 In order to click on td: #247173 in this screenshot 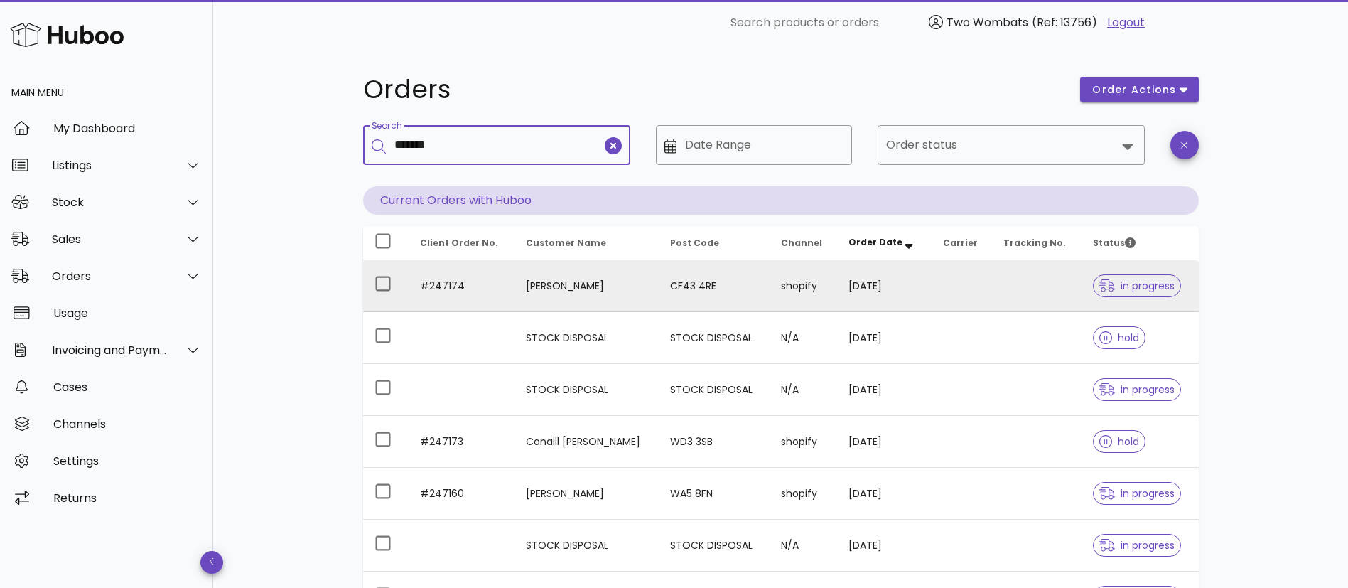, I will do `click(462, 441)`.